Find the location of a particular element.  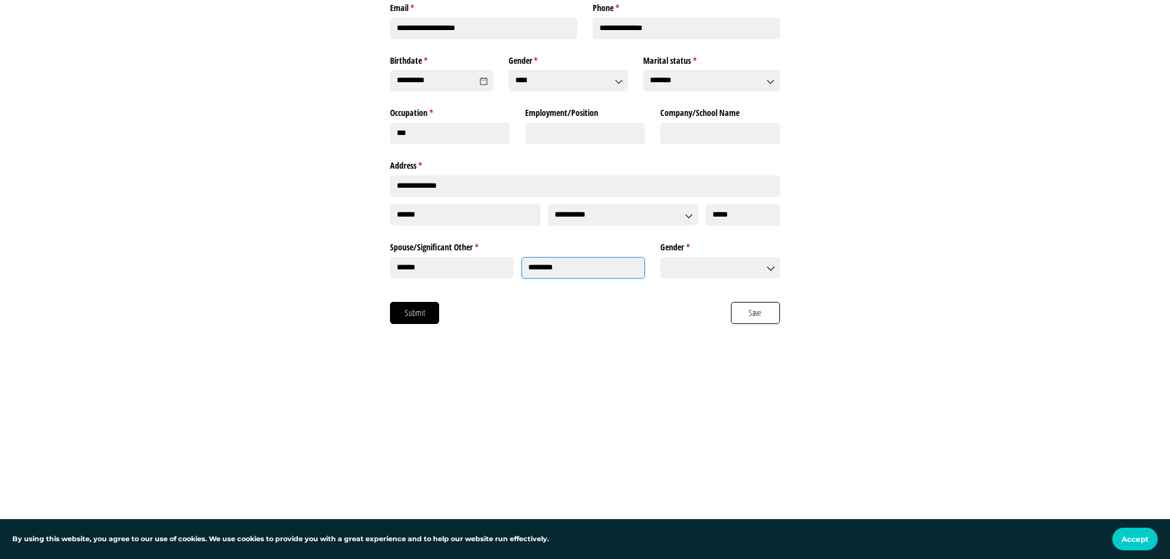

span: Accept is located at coordinates (1135, 539).